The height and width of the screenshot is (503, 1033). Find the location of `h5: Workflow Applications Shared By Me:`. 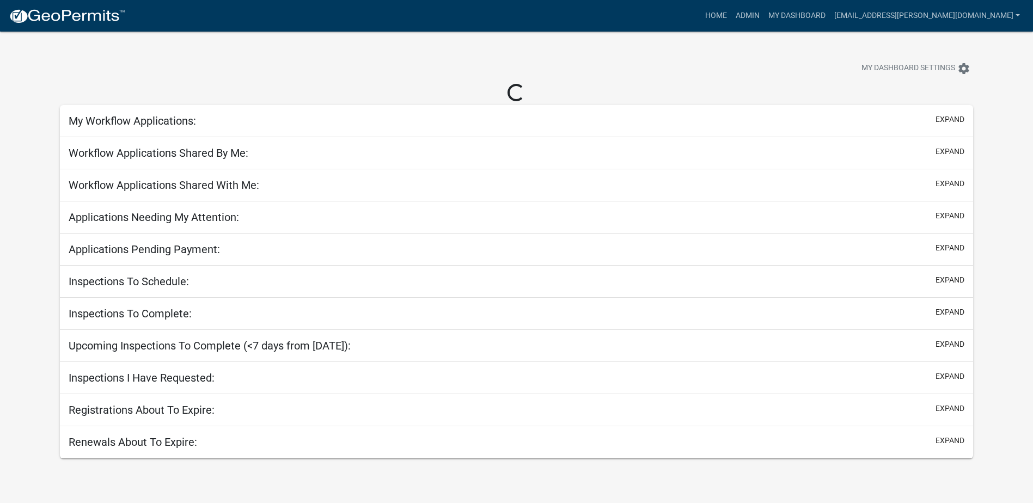

h5: Workflow Applications Shared By Me: is located at coordinates (158, 153).